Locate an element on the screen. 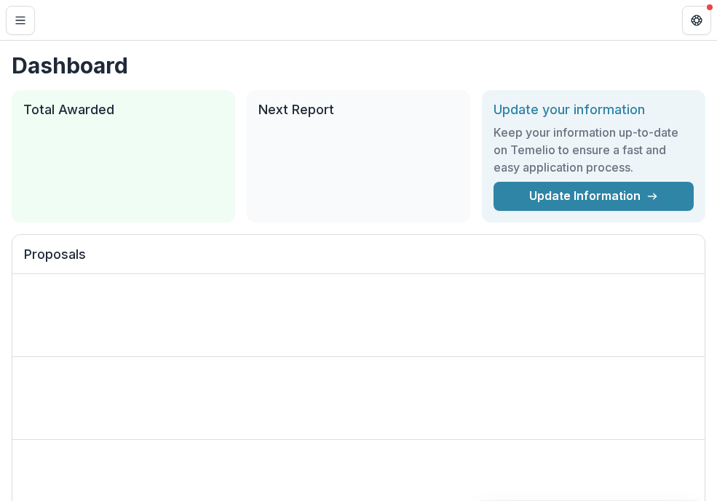 Image resolution: width=717 pixels, height=501 pixels. button: Get Help is located at coordinates (696, 20).